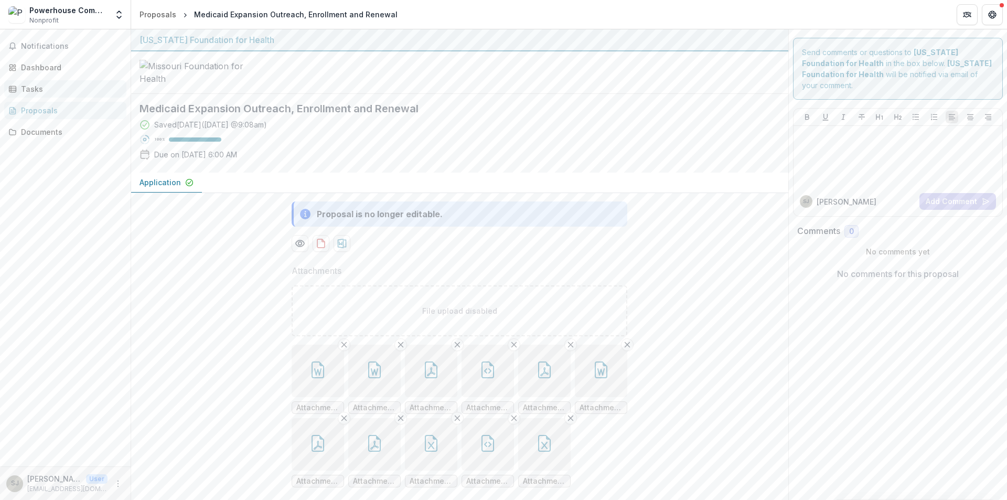 The height and width of the screenshot is (500, 1007). Describe the element at coordinates (69, 89) in the screenshot. I see `div: Tasks` at that location.